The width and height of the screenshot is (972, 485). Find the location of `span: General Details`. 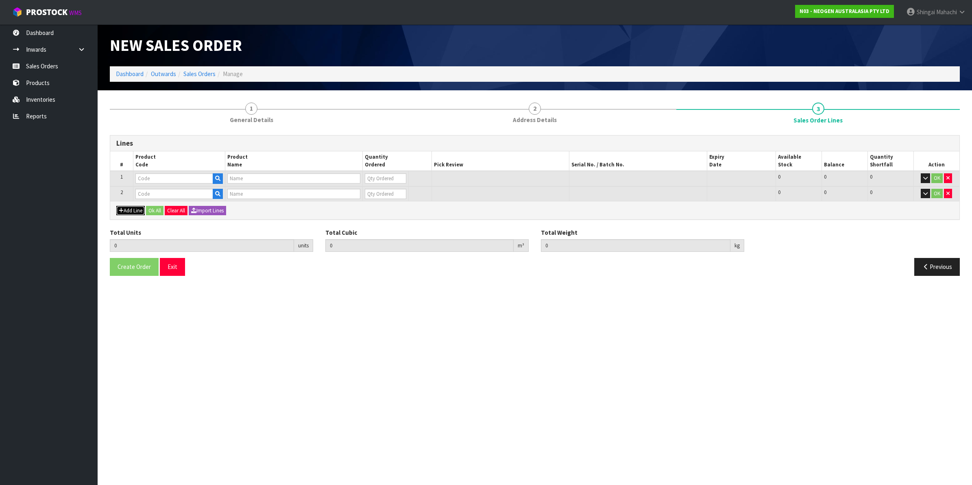

span: General Details is located at coordinates (251, 120).